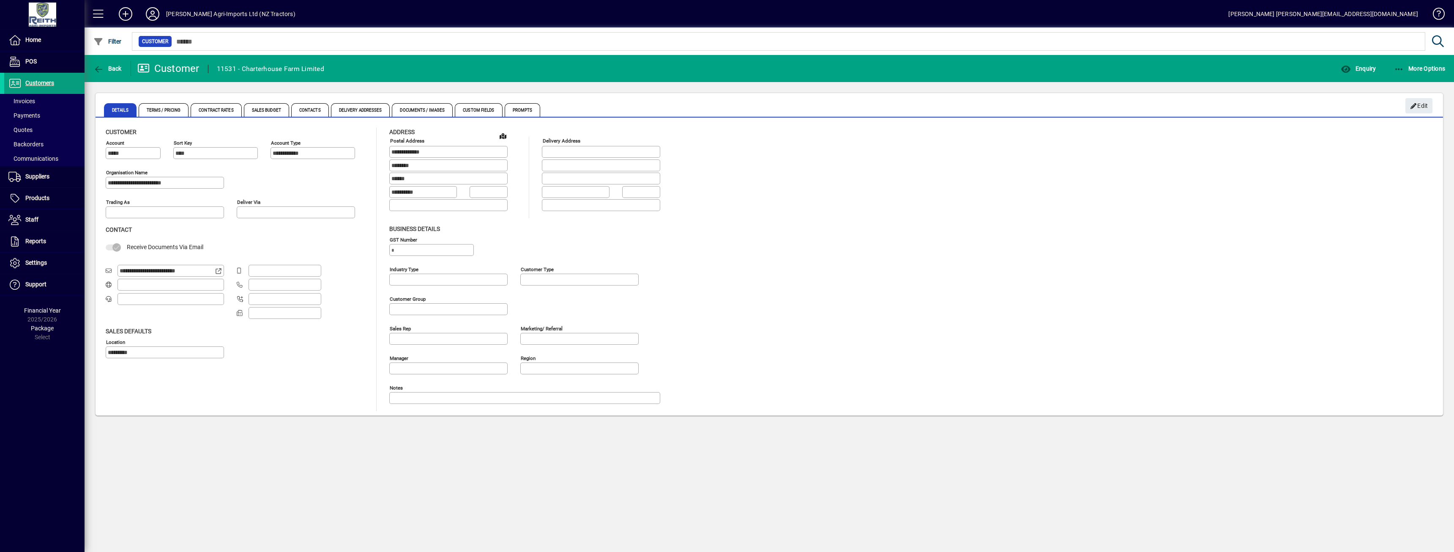  I want to click on mat-label: Marketing/ Referral, so click(542, 328).